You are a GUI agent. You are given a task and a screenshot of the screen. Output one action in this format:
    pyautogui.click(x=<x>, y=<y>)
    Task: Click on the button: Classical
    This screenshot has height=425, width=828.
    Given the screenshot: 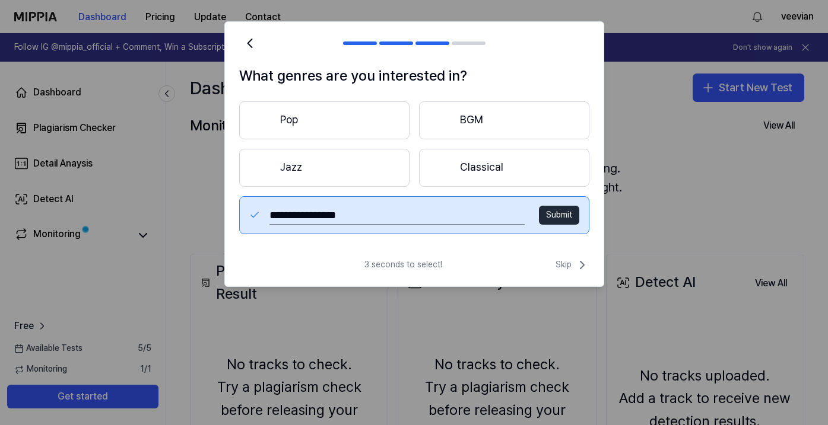 What is the action you would take?
    pyautogui.click(x=504, y=168)
    